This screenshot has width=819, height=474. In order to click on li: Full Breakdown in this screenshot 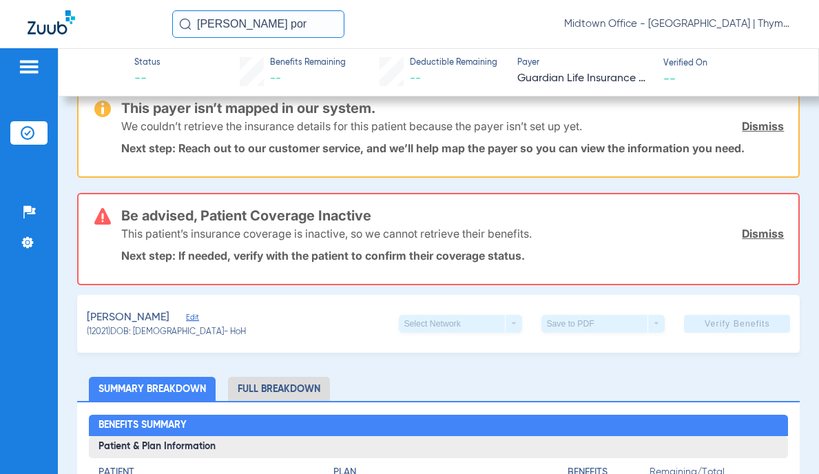, I will do `click(279, 389)`.